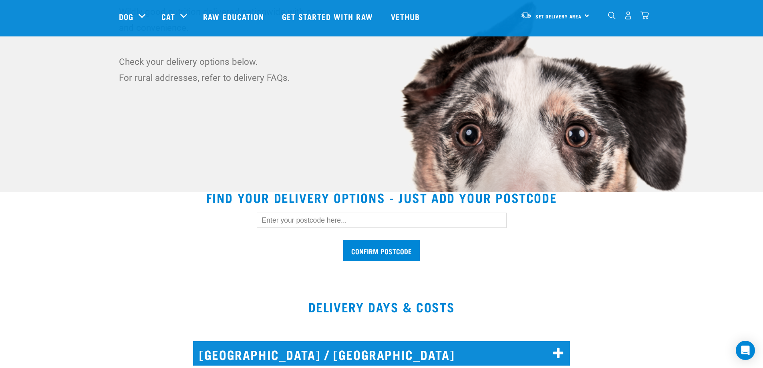  What do you see at coordinates (745, 350) in the screenshot?
I see `div: Open Intercom Messenger` at bounding box center [745, 350].